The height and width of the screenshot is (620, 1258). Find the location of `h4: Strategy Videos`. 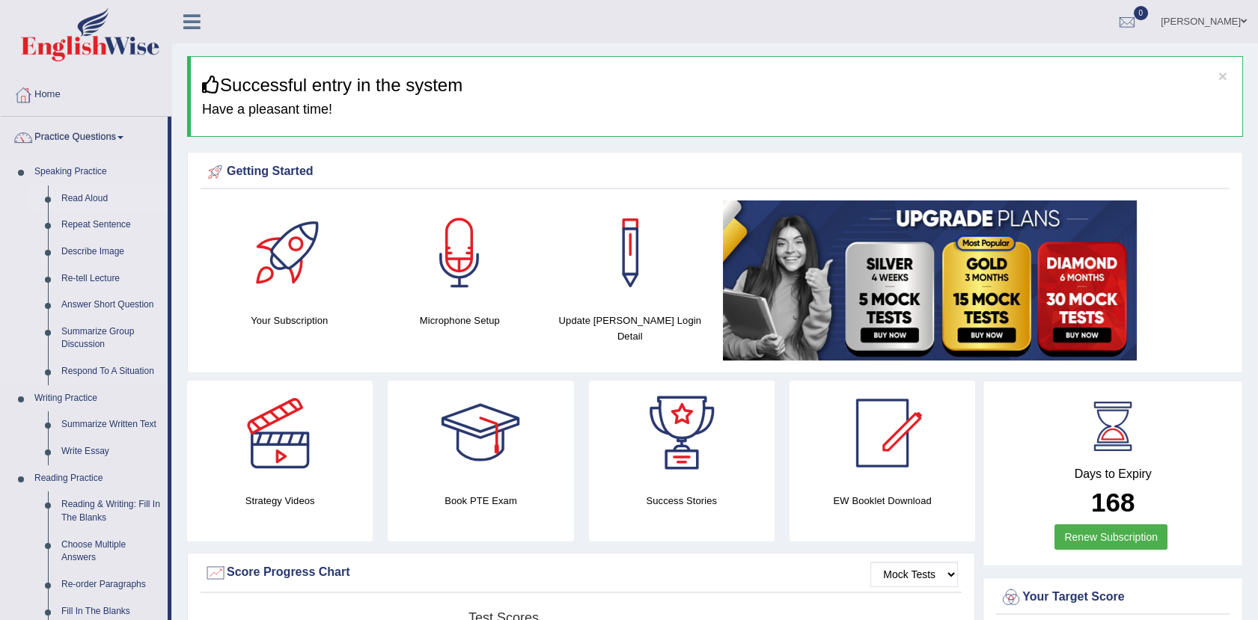

h4: Strategy Videos is located at coordinates (280, 500).